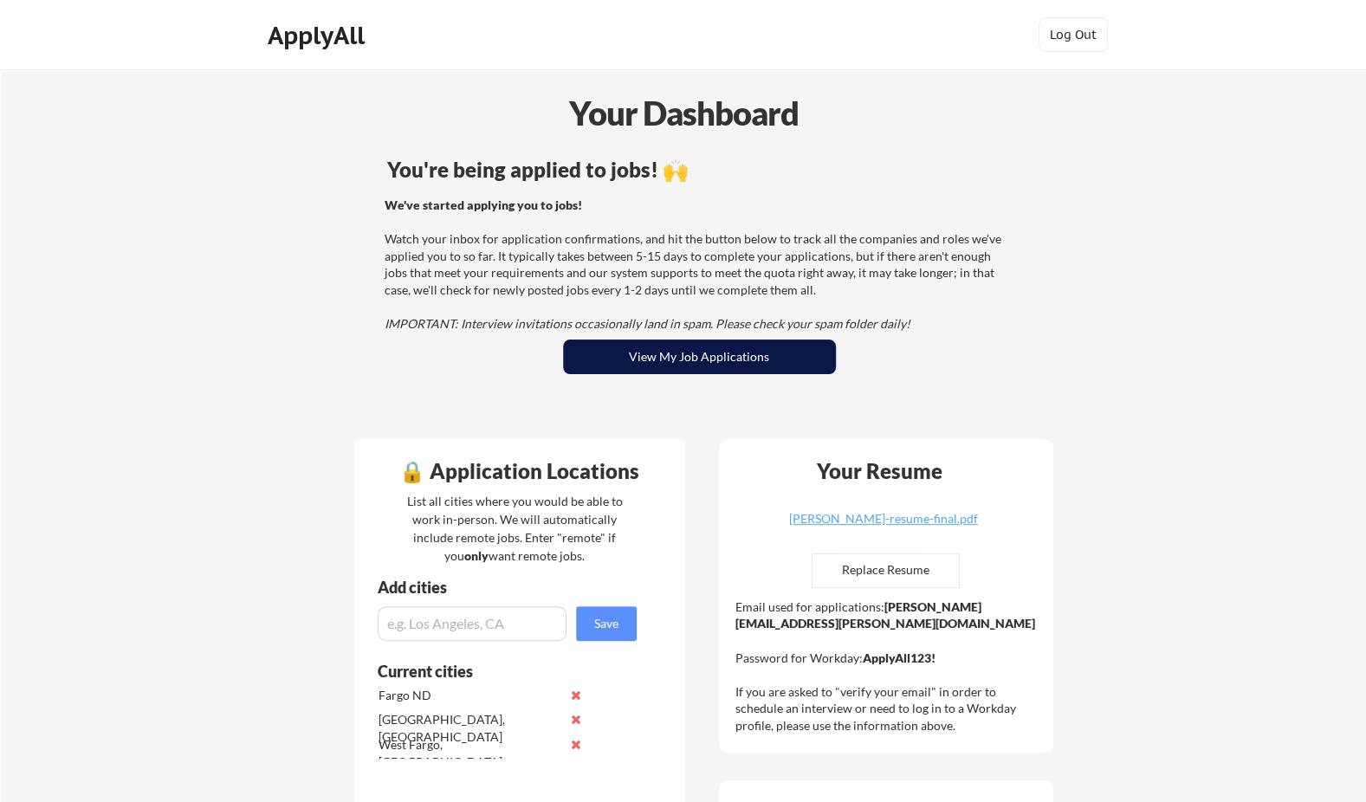 This screenshot has width=1366, height=802. I want to click on em: IMPORTANT: Interview invitations occasionally land in spam. Please check your spam folder daily!, so click(647, 323).